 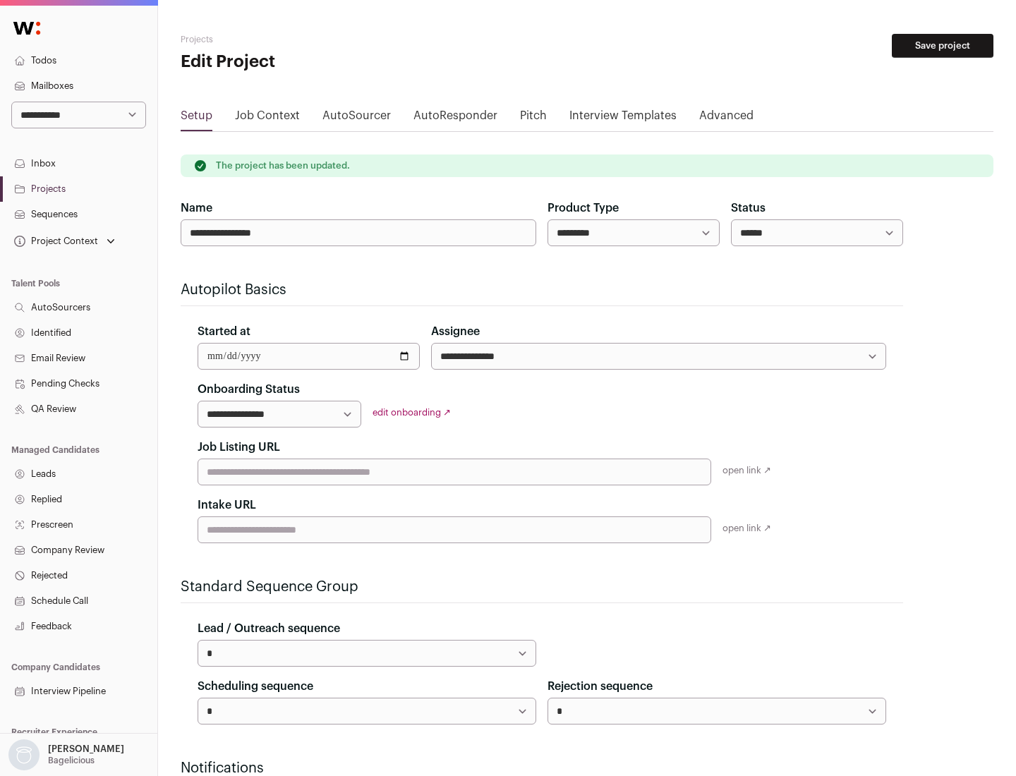 What do you see at coordinates (748, 208) in the screenshot?
I see `label: Status` at bounding box center [748, 208].